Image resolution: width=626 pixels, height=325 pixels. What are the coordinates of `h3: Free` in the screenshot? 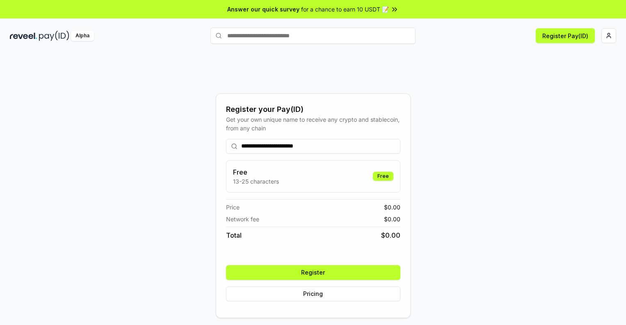 It's located at (256, 172).